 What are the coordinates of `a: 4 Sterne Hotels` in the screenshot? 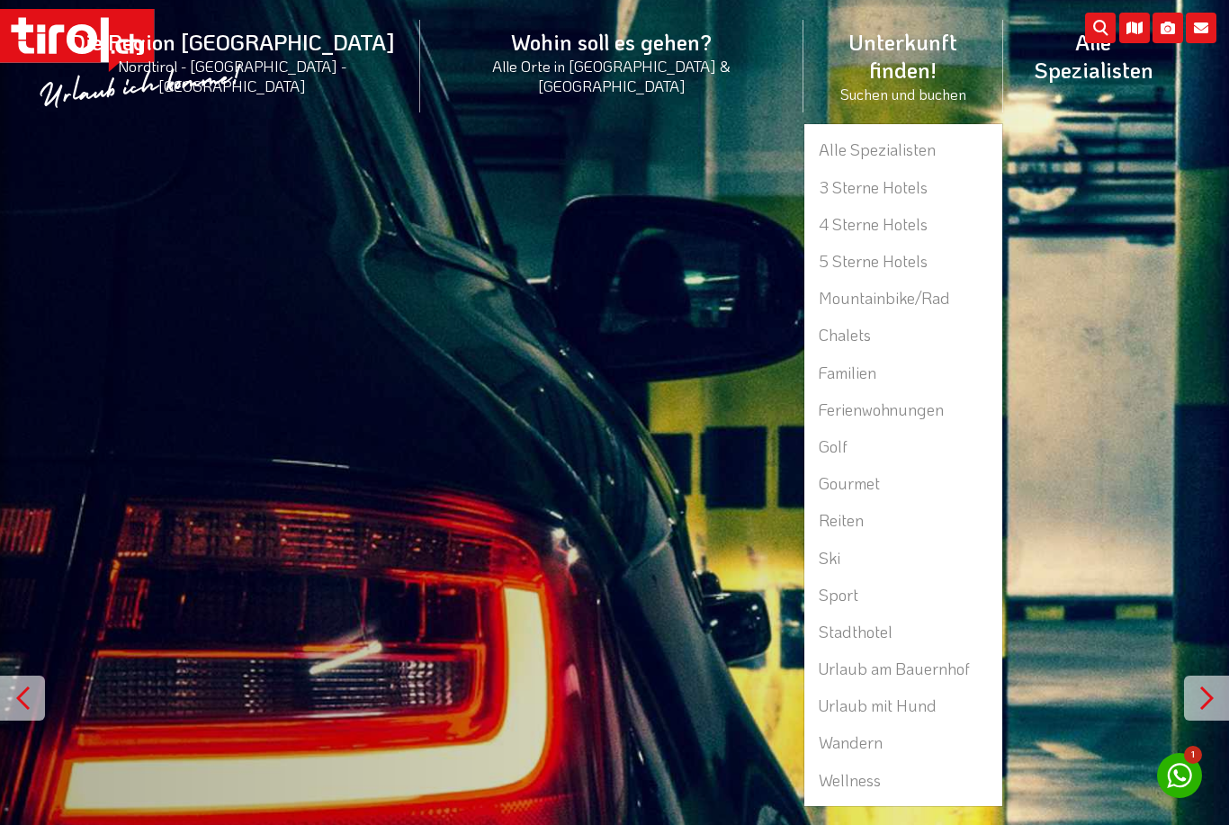 It's located at (903, 224).